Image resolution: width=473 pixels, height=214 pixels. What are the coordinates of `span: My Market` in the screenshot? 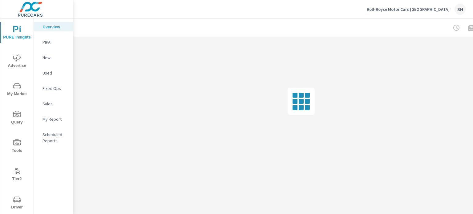 It's located at (17, 90).